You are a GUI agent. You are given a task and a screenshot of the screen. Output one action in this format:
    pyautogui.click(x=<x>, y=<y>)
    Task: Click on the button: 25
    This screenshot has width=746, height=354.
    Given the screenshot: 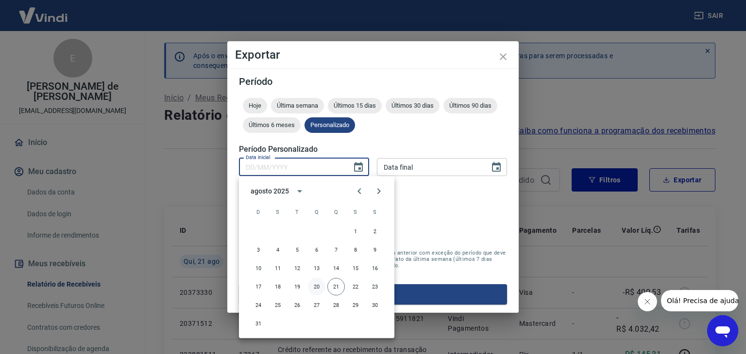 What is the action you would take?
    pyautogui.click(x=278, y=305)
    